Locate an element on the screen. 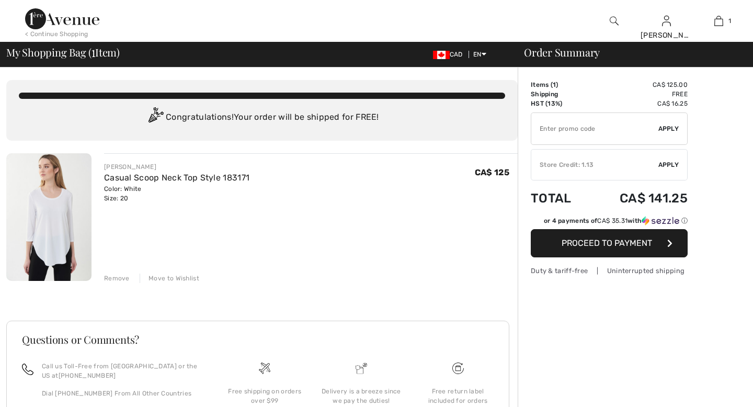 The height and width of the screenshot is (407, 753). td: Total is located at coordinates (560, 198).